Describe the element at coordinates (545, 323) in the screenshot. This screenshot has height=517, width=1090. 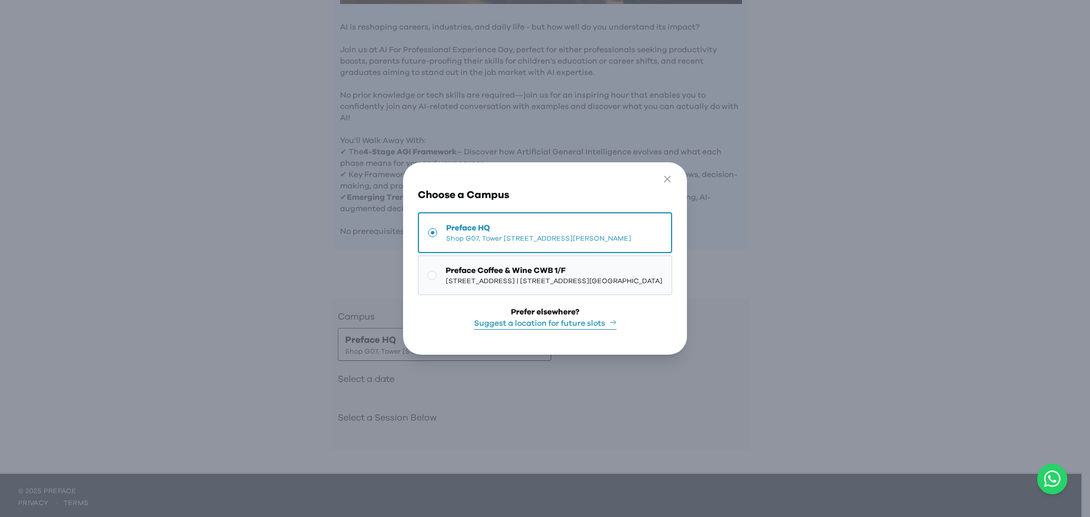
I see `button: Suggest a location for future slots` at that location.